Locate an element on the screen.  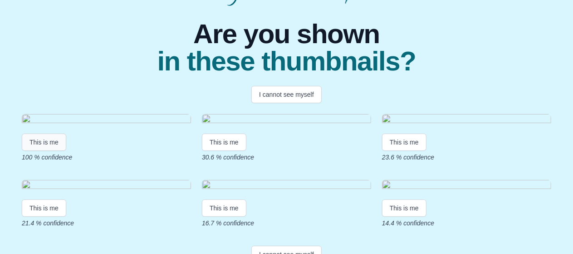
p: 14.4 % confidence is located at coordinates (466, 223).